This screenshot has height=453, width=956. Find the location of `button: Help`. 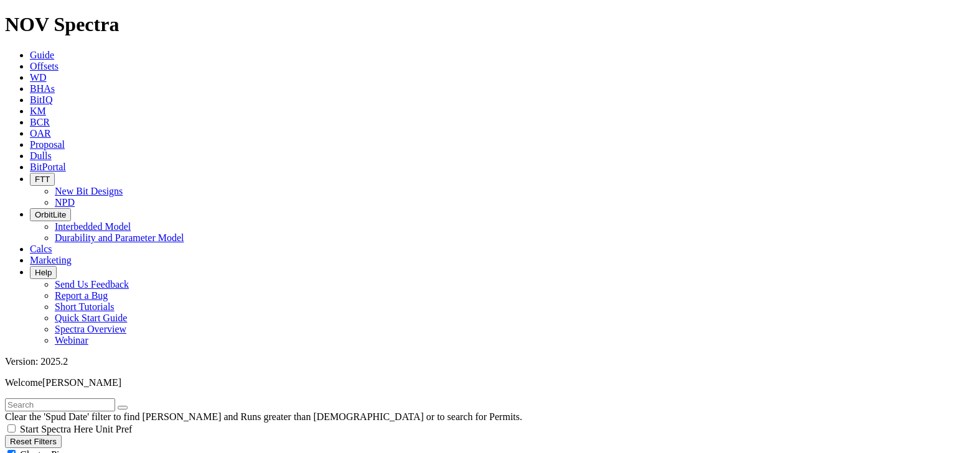

button: Help is located at coordinates (43, 272).